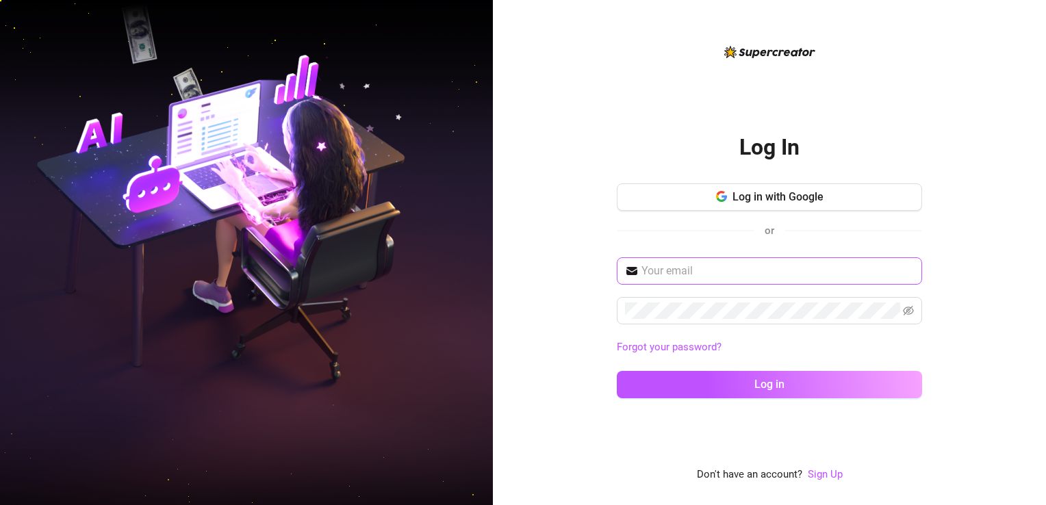  What do you see at coordinates (770, 384) in the screenshot?
I see `span: Log in` at bounding box center [770, 384].